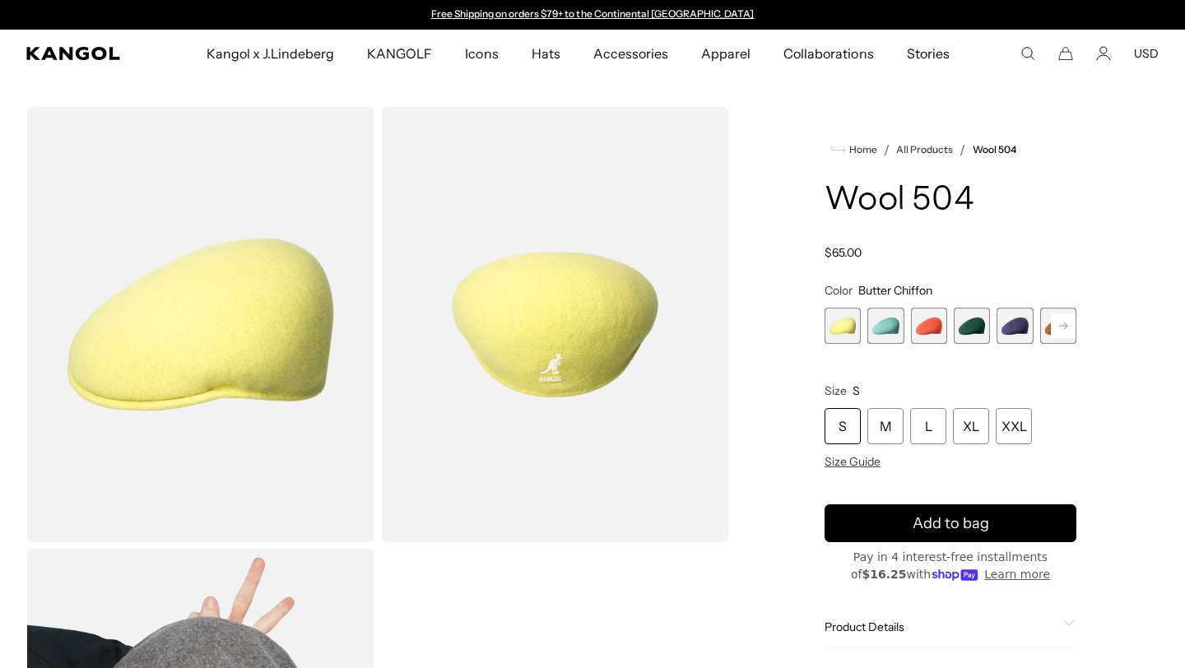 Image resolution: width=1185 pixels, height=668 pixels. What do you see at coordinates (1103, 53) in the screenshot?
I see `a: Account` at bounding box center [1103, 53].